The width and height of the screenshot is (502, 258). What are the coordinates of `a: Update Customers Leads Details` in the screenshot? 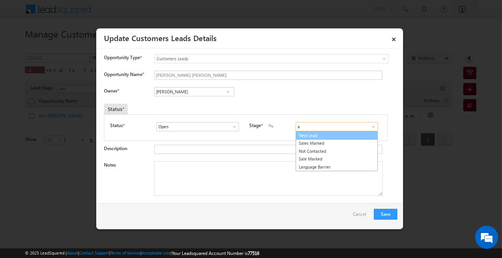 It's located at (160, 38).